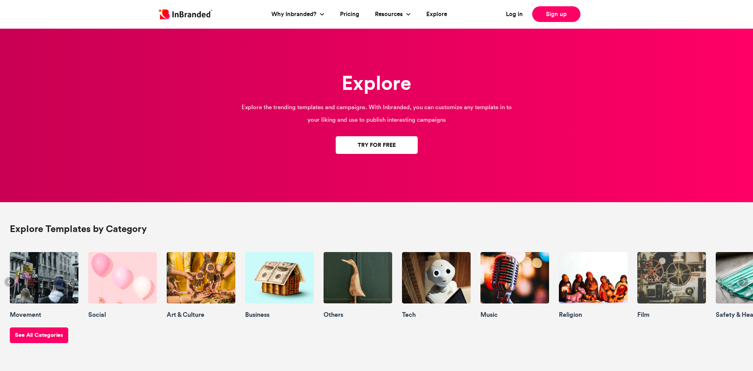 The height and width of the screenshot is (371, 753). Describe the element at coordinates (515, 314) in the screenshot. I see `h5: Music` at that location.